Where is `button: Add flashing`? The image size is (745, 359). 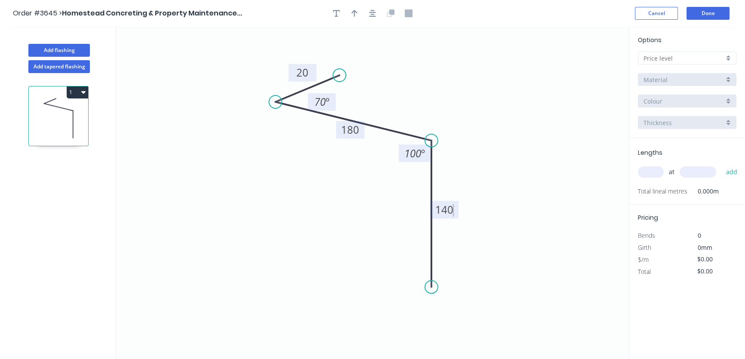
button: Add flashing is located at coordinates (59, 50).